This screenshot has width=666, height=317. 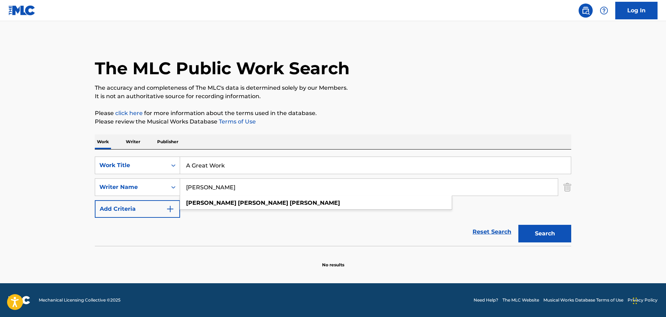 I want to click on p: It is not an authoritative source for recording information., so click(x=333, y=96).